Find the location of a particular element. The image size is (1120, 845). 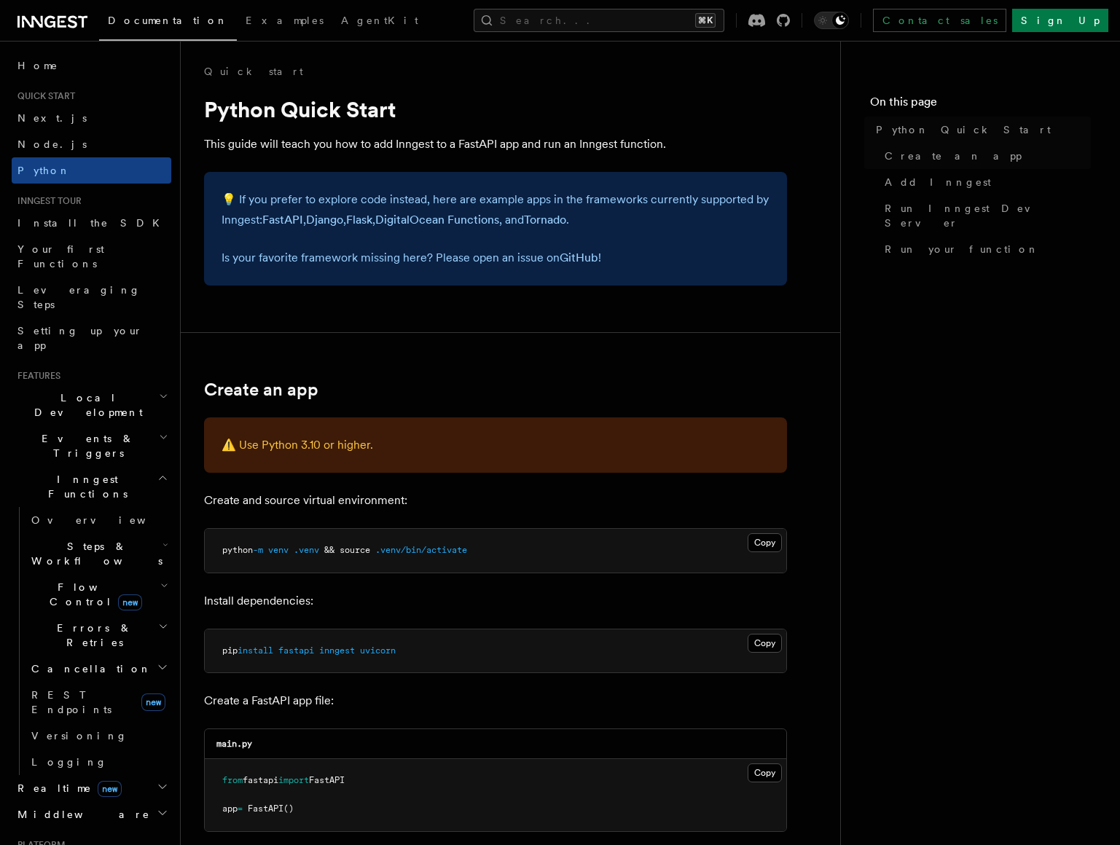

span: Steps & Workflows is located at coordinates (94, 554).